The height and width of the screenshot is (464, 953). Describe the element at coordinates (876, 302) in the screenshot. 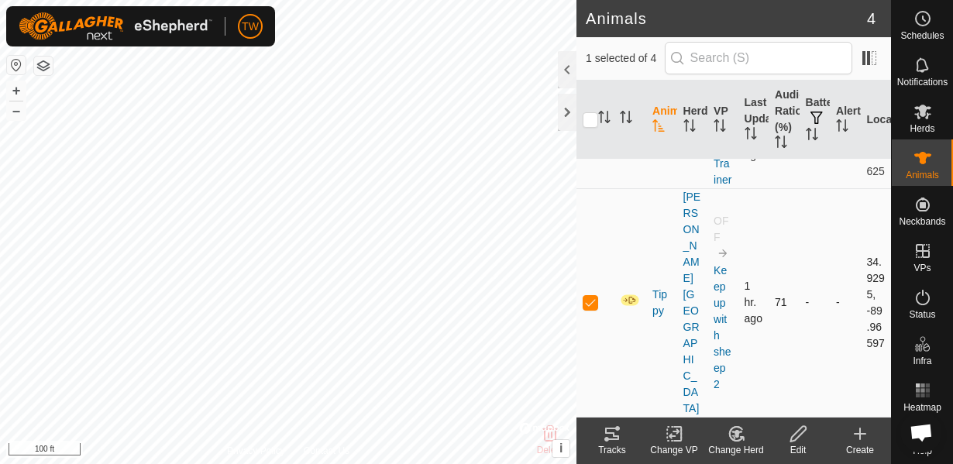

I see `td: 34.9295, -89.96597` at that location.